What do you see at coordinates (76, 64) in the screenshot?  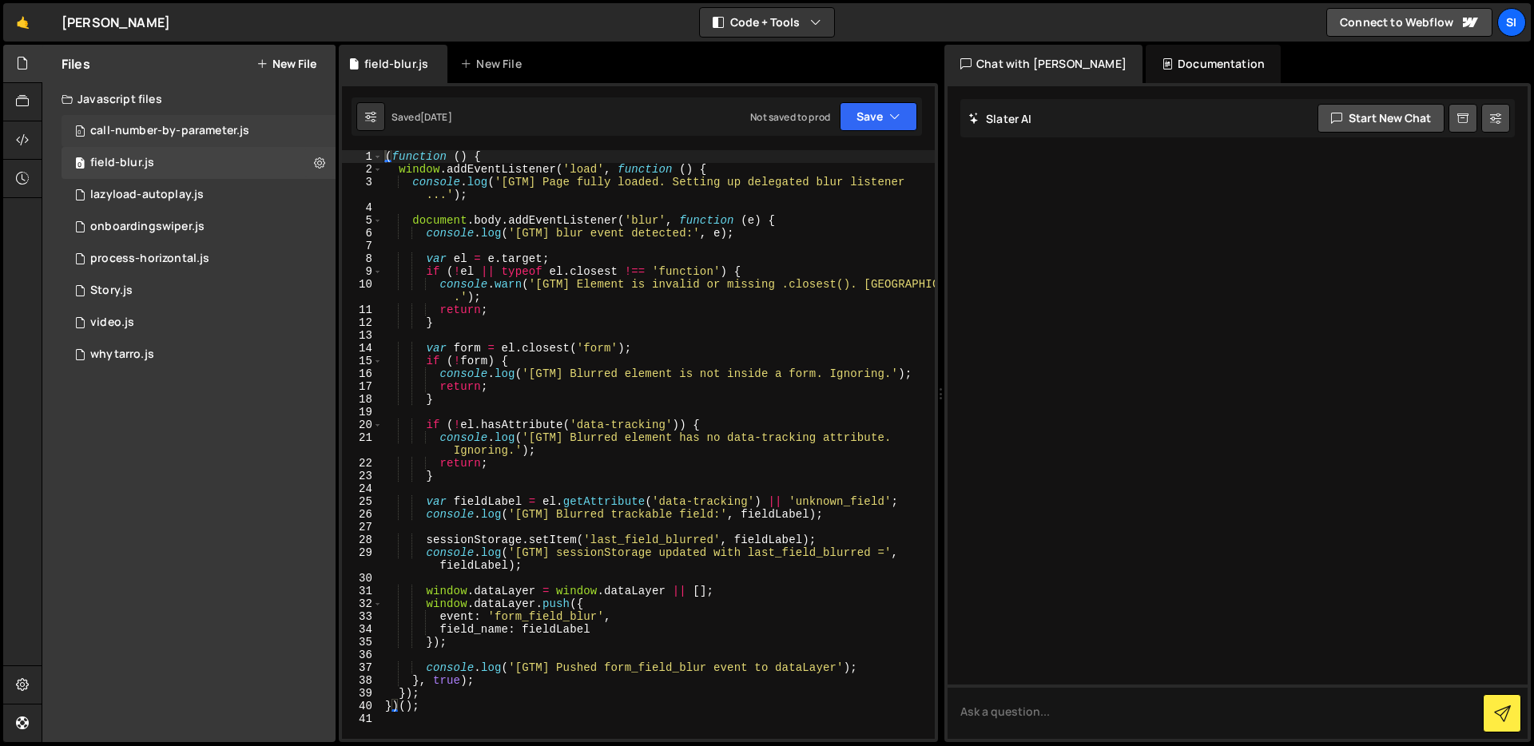 I see `h2: Files` at bounding box center [76, 64].